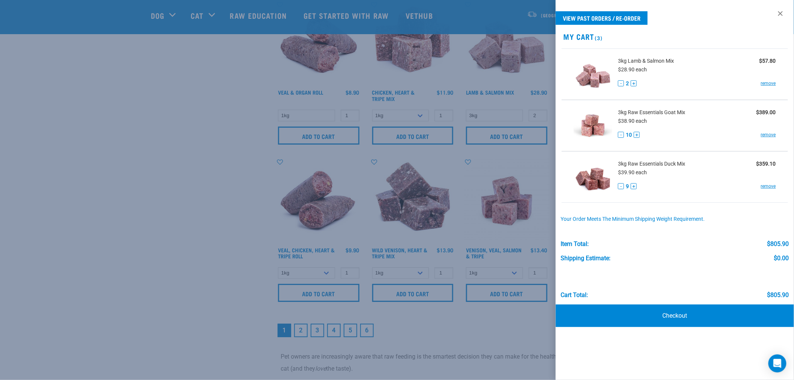  I want to click on span: $28.90 each, so click(632, 69).